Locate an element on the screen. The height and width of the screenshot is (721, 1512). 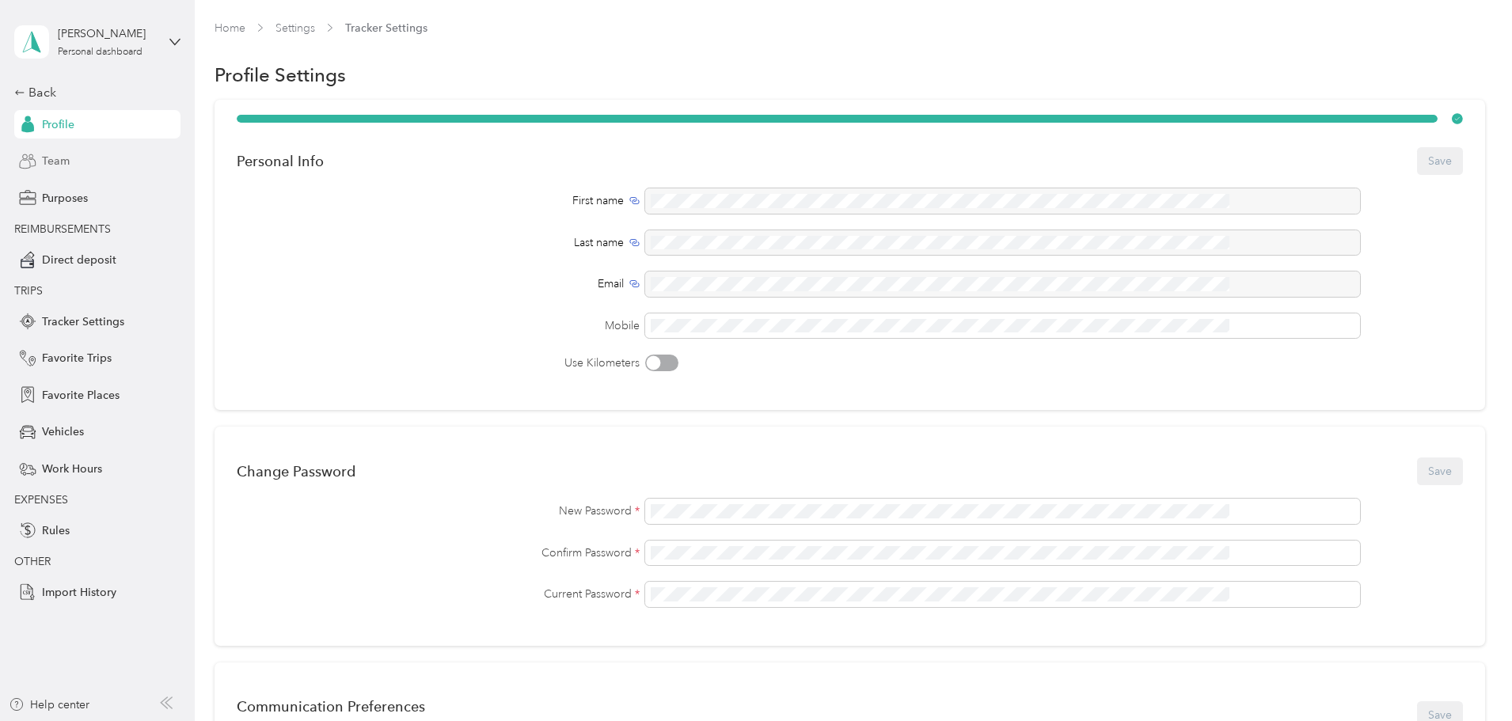
span: Purposes is located at coordinates (65, 198).